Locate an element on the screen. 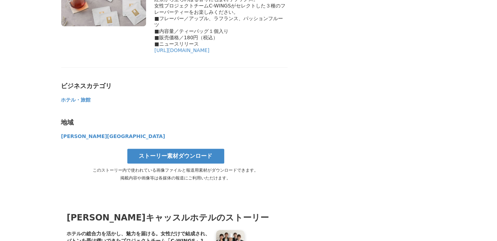 The height and width of the screenshot is (241, 497). div: ビジネスカテゴリ is located at coordinates (174, 86).